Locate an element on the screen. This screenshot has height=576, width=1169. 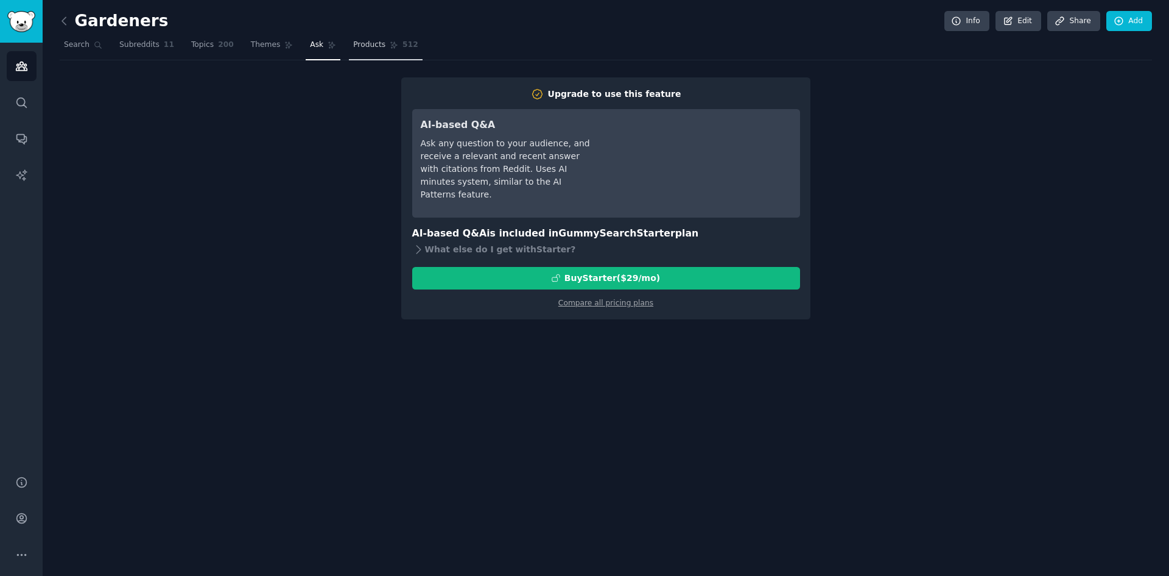
div: Upgrade to use this feature is located at coordinates (615, 94).